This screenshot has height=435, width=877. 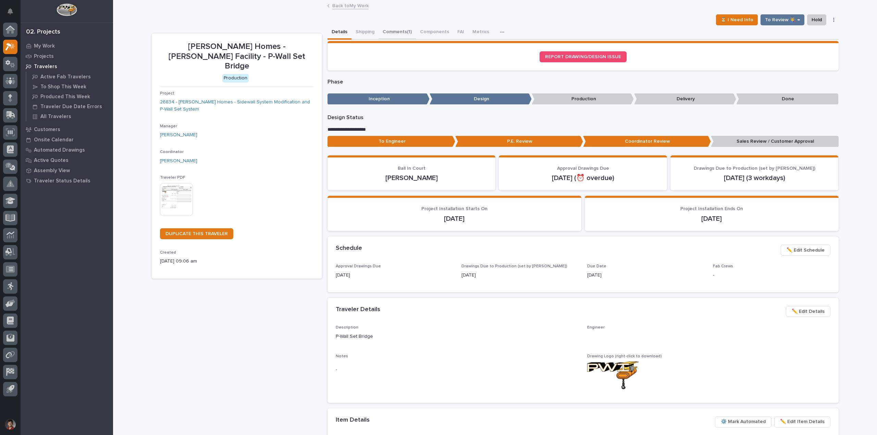 What do you see at coordinates (583, 117) in the screenshot?
I see `p: Design Status` at bounding box center [583, 117].